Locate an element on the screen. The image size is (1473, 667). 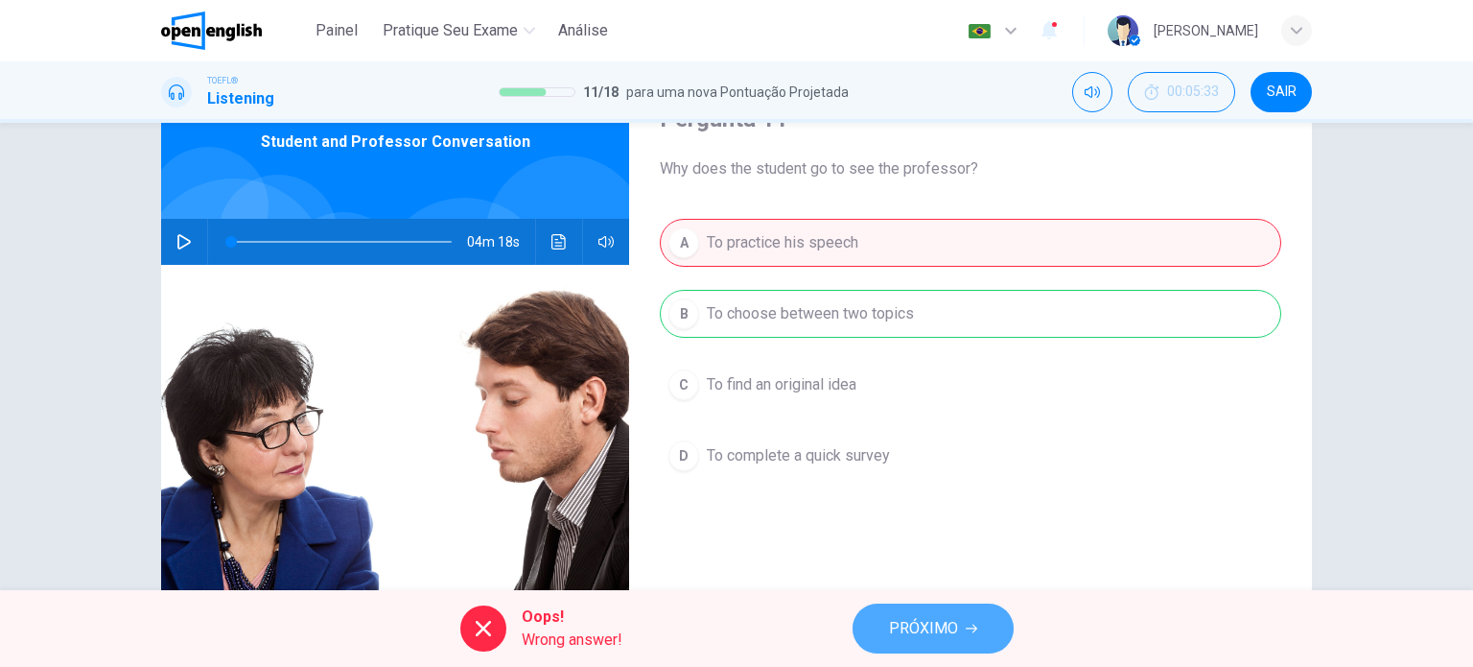
button: SAIR is located at coordinates (1282, 92).